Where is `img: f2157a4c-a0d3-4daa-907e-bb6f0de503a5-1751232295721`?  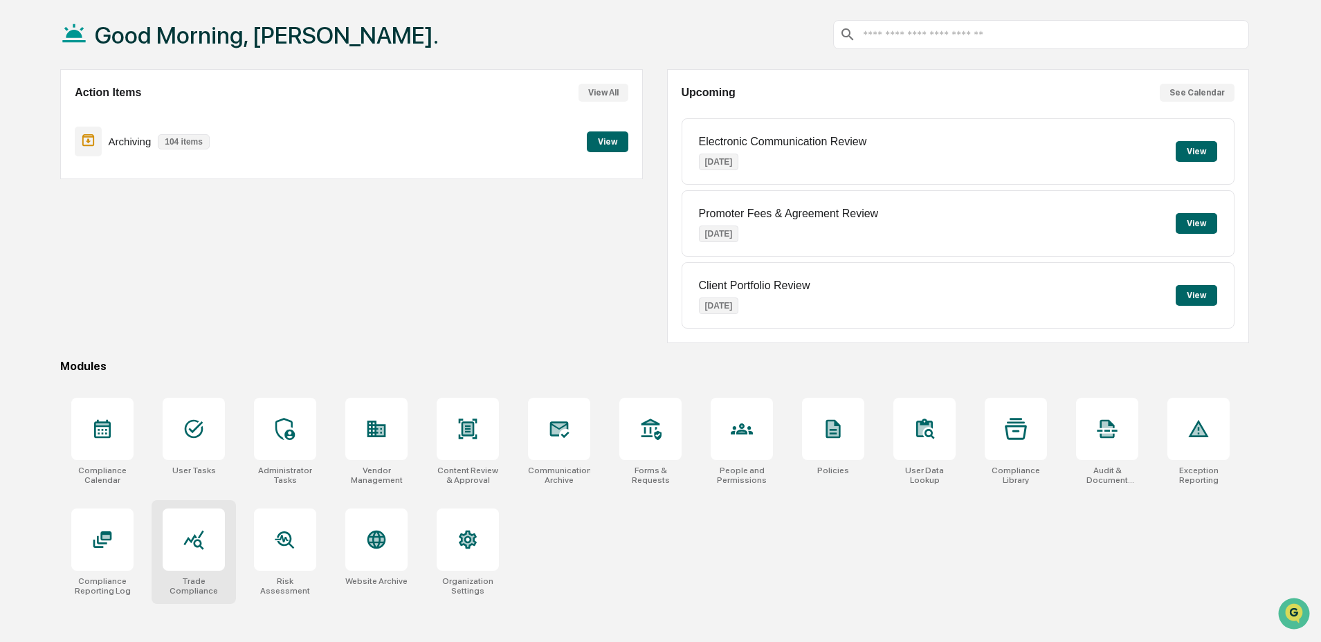
img: f2157a4c-a0d3-4daa-907e-bb6f0de503a5-1751232295721 is located at coordinates (17, 17).